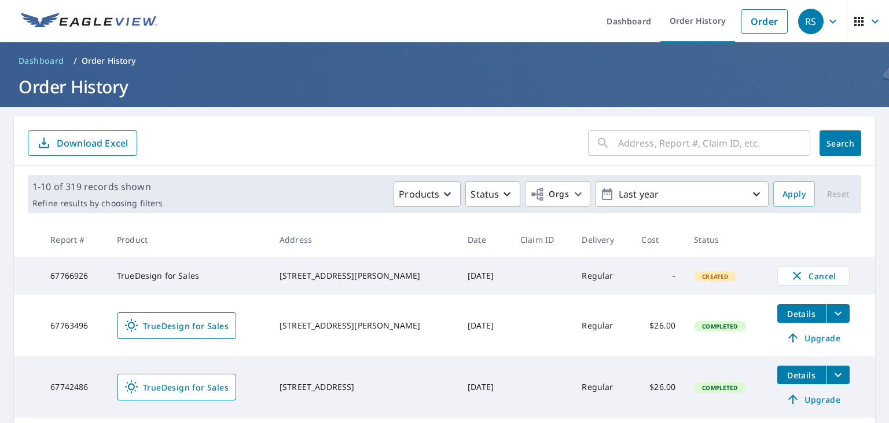 The height and width of the screenshot is (423, 889). Describe the element at coordinates (419, 194) in the screenshot. I see `p: Products` at that location.